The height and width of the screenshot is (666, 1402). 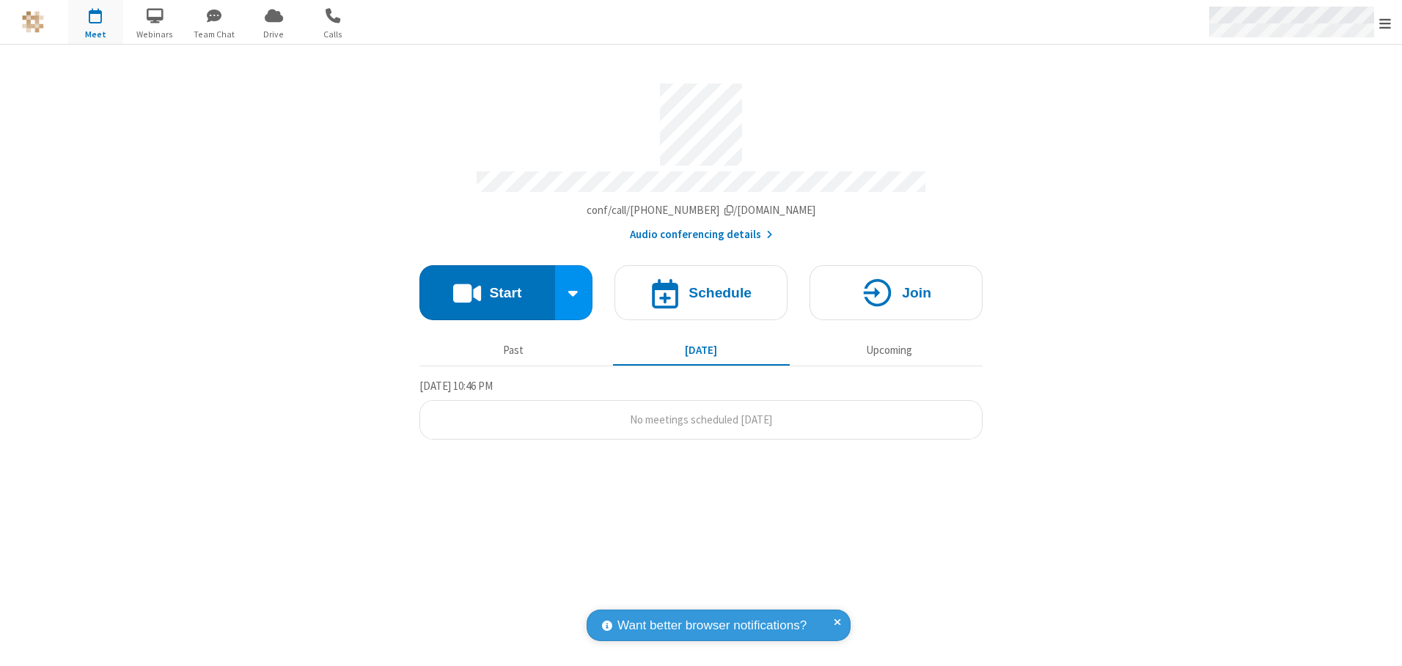 I want to click on div: Start conference options, so click(x=574, y=292).